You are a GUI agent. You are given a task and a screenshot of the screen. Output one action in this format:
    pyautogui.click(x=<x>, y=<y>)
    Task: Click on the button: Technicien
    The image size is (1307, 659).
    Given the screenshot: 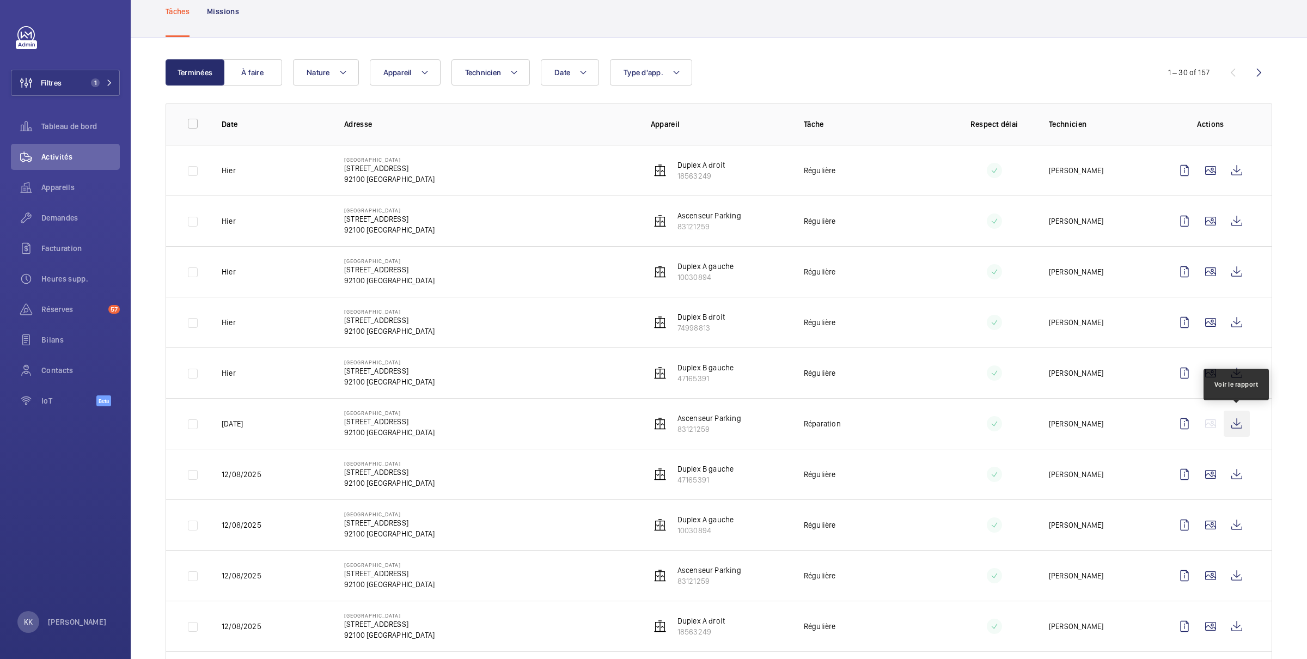 What is the action you would take?
    pyautogui.click(x=491, y=72)
    